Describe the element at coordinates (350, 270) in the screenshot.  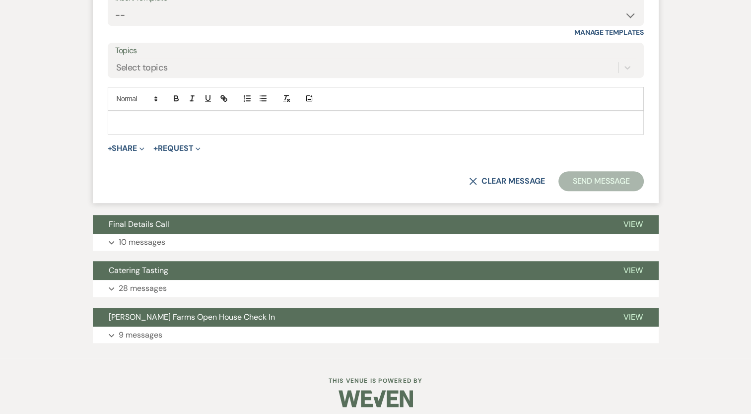
I see `button: Catering Tasting` at that location.